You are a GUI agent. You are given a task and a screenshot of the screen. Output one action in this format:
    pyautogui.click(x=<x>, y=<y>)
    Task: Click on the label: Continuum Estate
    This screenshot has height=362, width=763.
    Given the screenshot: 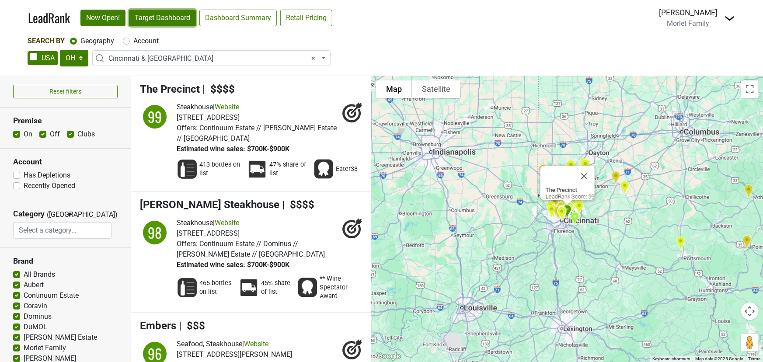 What is the action you would take?
    pyautogui.click(x=51, y=296)
    